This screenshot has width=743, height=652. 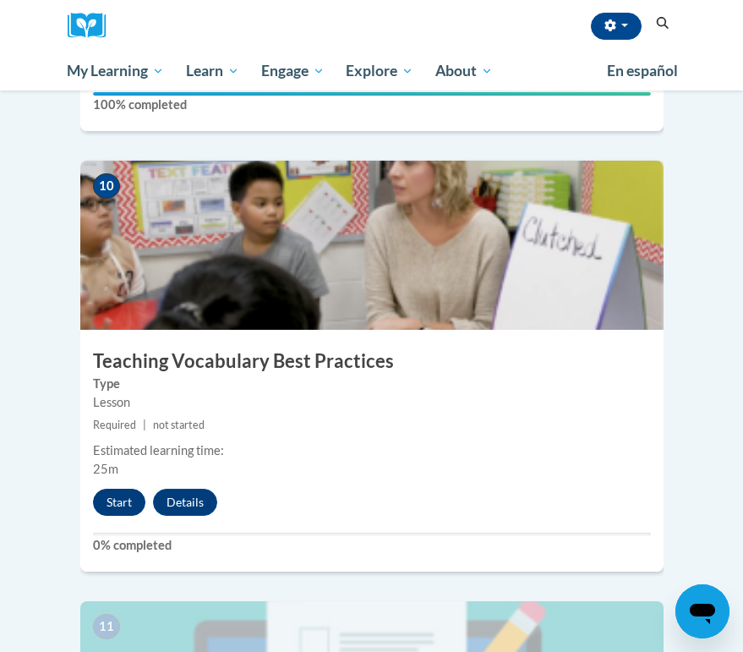 I want to click on span: 11, so click(x=106, y=626).